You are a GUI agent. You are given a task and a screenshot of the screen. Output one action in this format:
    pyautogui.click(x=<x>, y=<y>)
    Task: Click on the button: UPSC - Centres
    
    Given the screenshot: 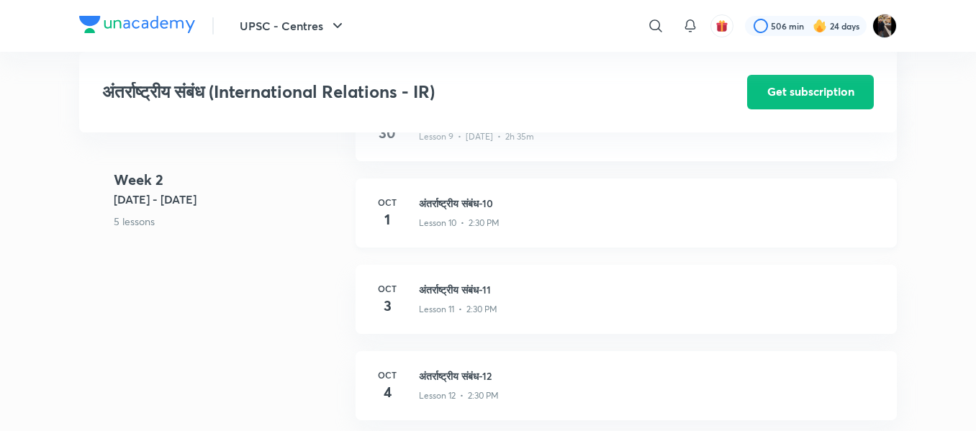 What is the action you would take?
    pyautogui.click(x=293, y=26)
    